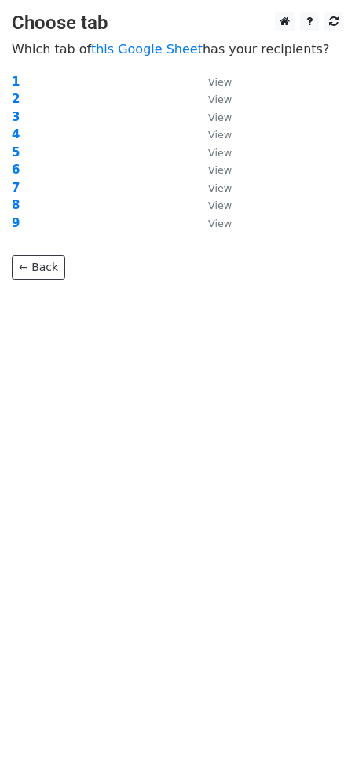  I want to click on a: 1, so click(16, 82).